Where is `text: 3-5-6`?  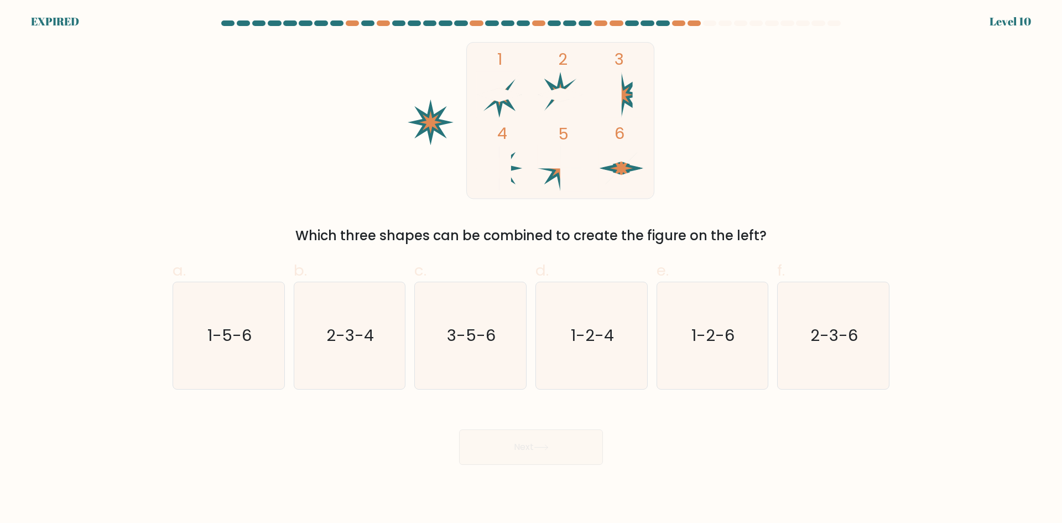
text: 3-5-6 is located at coordinates (472, 335).